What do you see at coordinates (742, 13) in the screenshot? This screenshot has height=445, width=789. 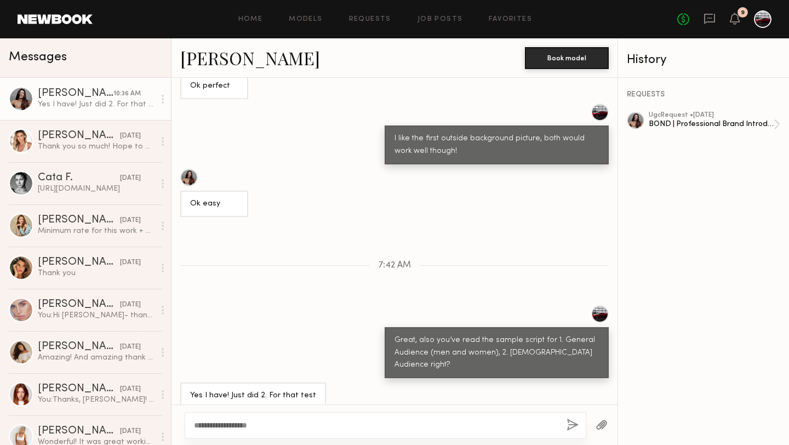 I see `div: 9` at bounding box center [742, 13].